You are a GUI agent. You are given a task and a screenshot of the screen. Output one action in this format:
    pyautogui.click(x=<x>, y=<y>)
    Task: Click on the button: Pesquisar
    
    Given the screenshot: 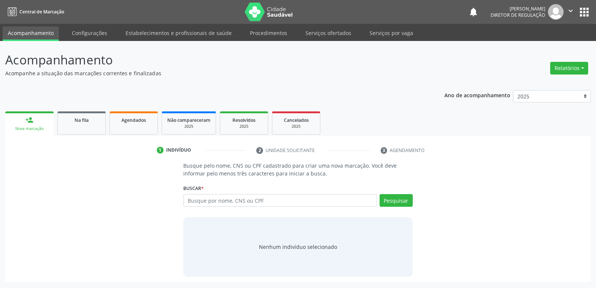 What is the action you would take?
    pyautogui.click(x=396, y=200)
    